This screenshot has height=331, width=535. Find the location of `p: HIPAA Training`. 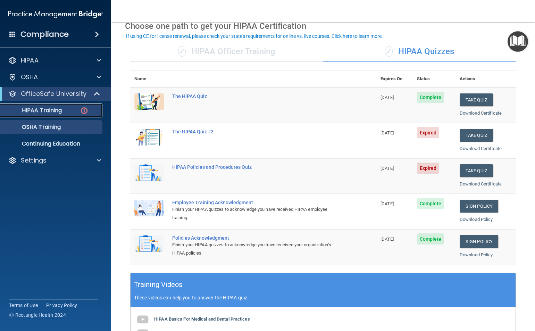

p: HIPAA Training is located at coordinates (33, 110).